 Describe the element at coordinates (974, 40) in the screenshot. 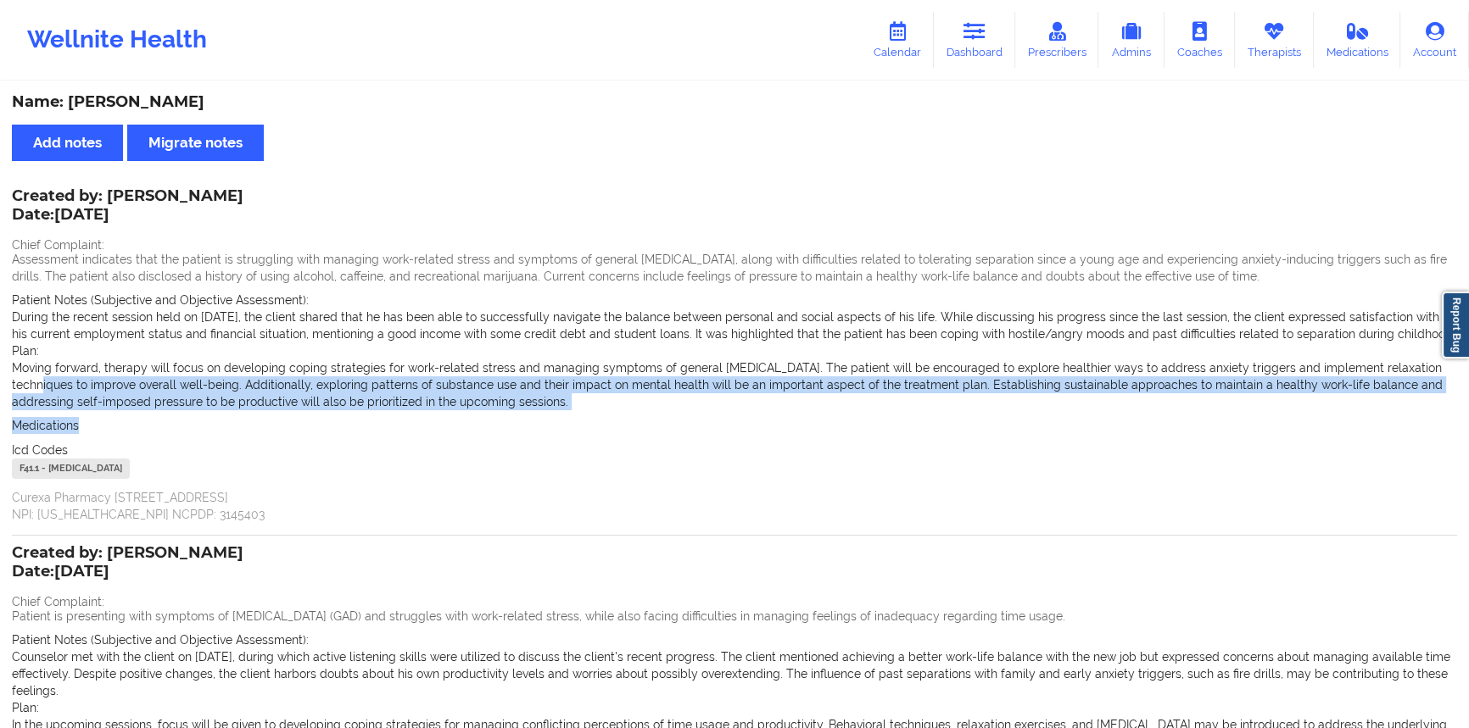

I see `a: Dashboard` at that location.